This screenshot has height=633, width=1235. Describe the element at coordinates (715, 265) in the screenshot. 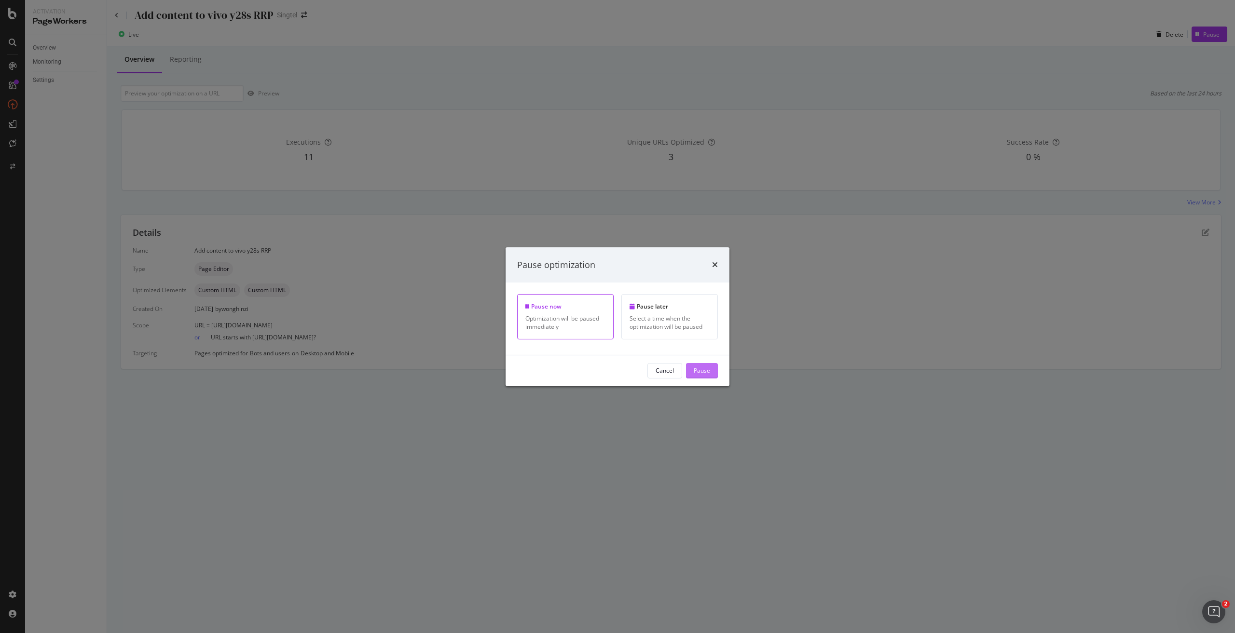

I see `div: times` at that location.